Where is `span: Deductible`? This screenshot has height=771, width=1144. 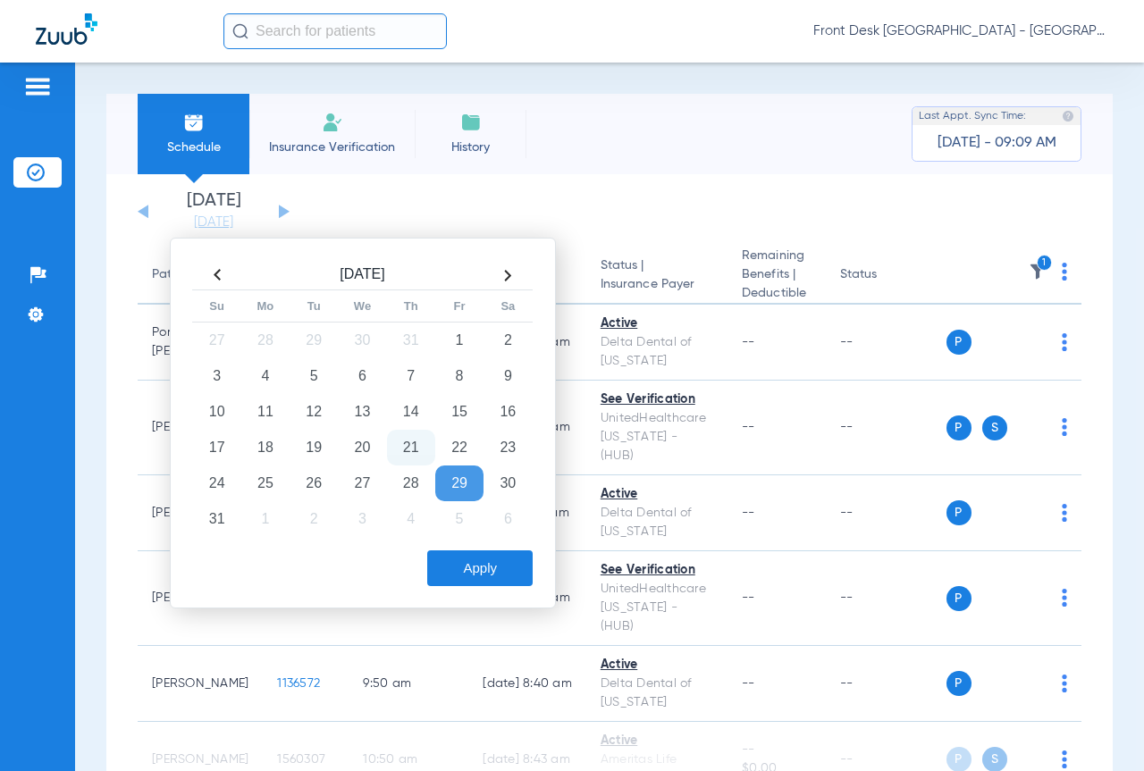 span: Deductible is located at coordinates (776, 293).